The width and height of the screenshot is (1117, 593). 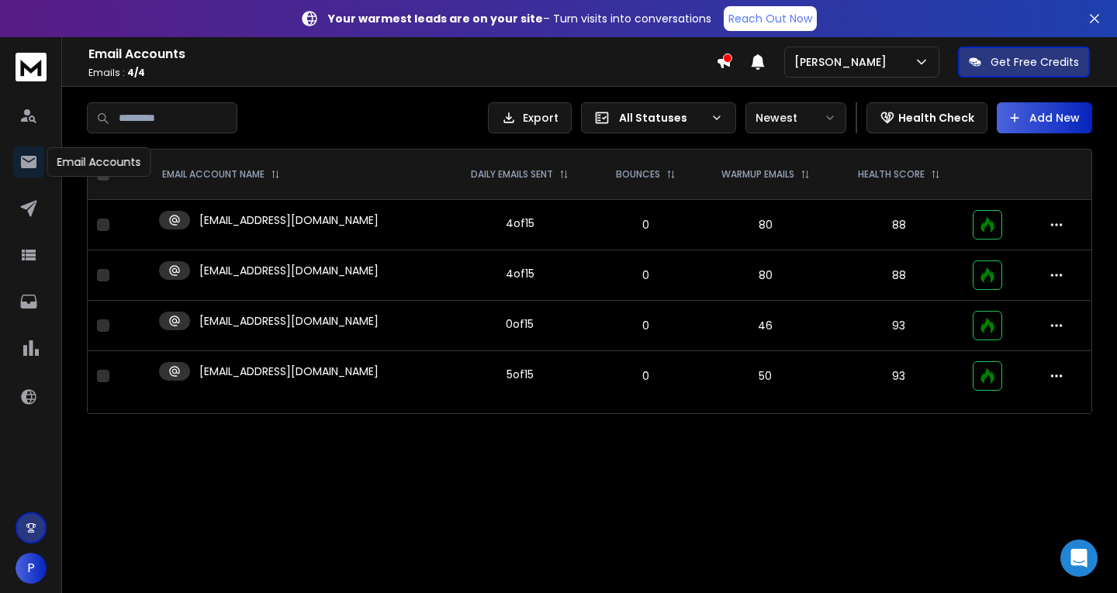 I want to click on h1: Email Accounts, so click(x=402, y=54).